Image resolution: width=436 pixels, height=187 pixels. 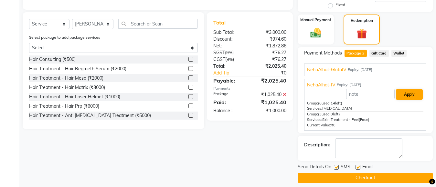 What do you see at coordinates (270, 111) in the screenshot?
I see `div: ₹1,000.00` at bounding box center [270, 111].